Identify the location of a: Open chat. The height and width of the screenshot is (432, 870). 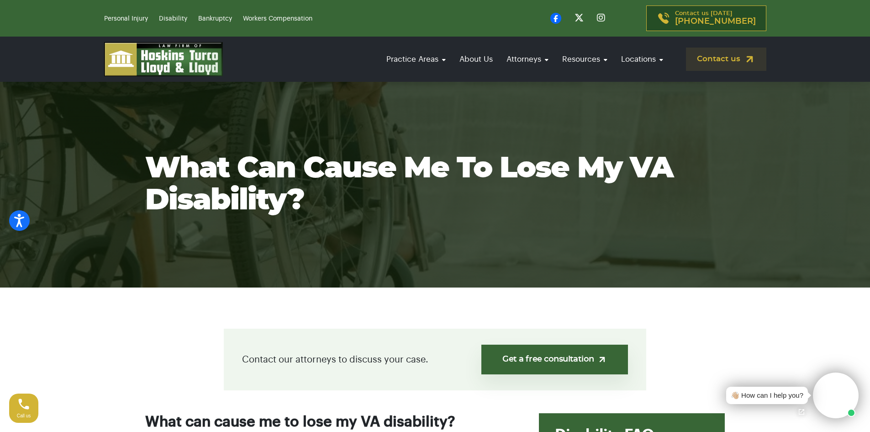
(801, 411).